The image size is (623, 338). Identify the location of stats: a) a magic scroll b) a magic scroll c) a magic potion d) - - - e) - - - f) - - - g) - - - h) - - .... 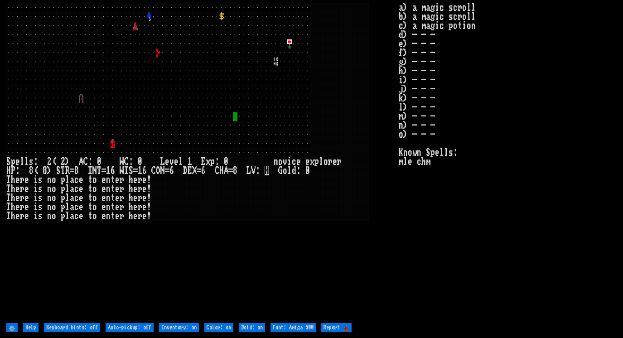
(507, 162).